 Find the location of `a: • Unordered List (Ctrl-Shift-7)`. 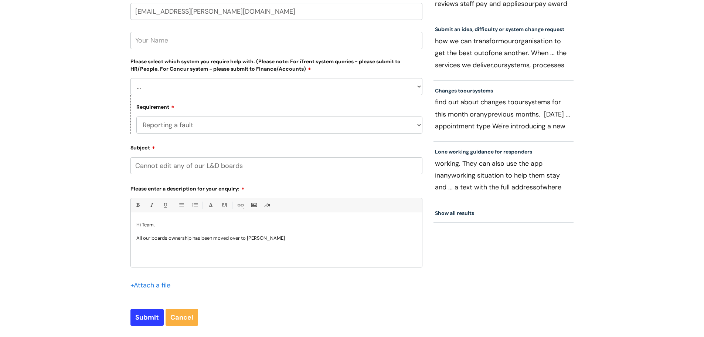

a: • Unordered List (Ctrl-Shift-7) is located at coordinates (181, 205).